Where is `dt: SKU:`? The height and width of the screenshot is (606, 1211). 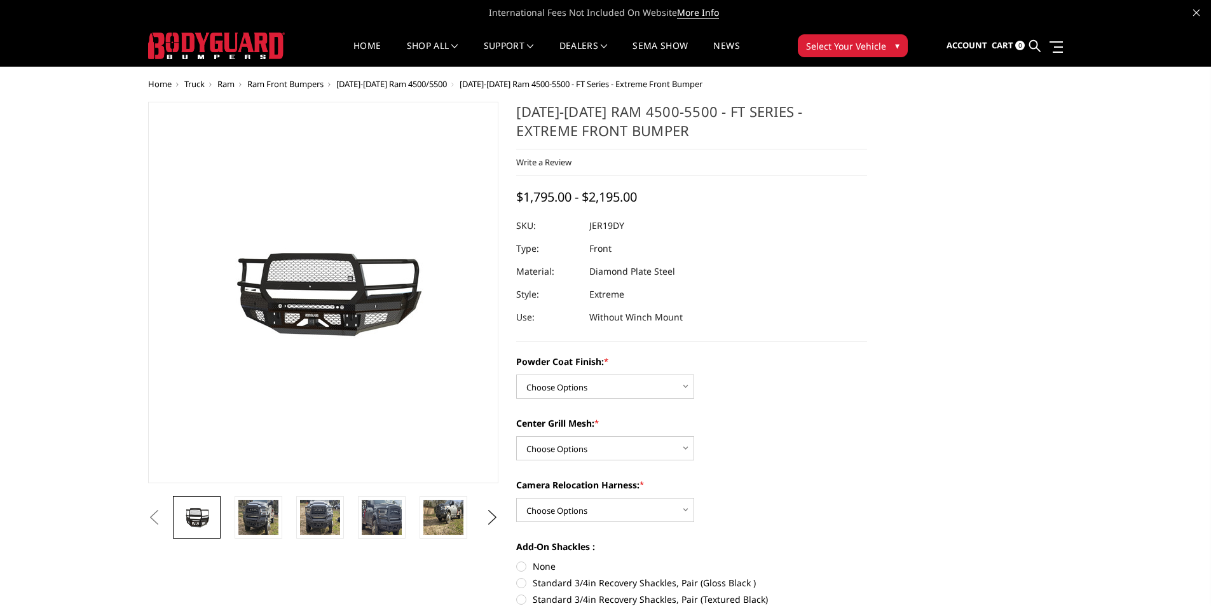
dt: SKU: is located at coordinates (548, 226).